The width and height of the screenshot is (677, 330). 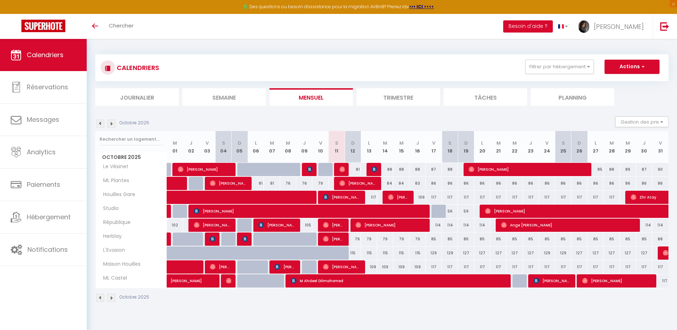 I want to click on span: M Ahdeel Dilmahomed, so click(x=398, y=280).